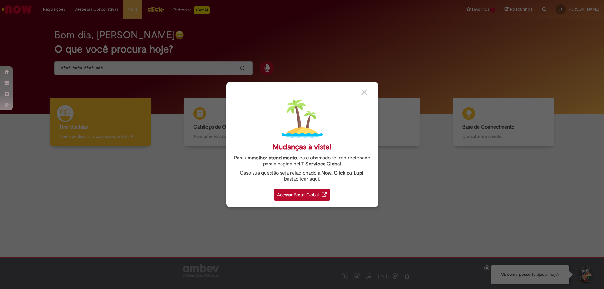 The width and height of the screenshot is (604, 289). Describe the element at coordinates (274, 158) in the screenshot. I see `strong: melhor atendimento` at that location.